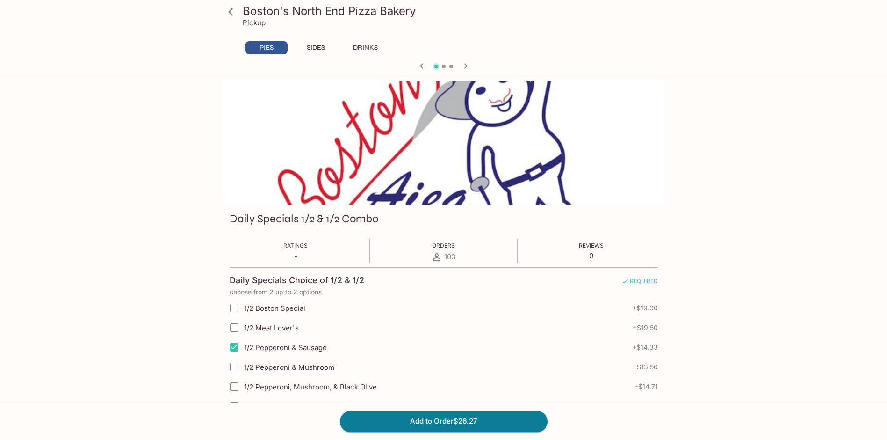 The image size is (887, 440). What do you see at coordinates (444, 245) in the screenshot?
I see `span: Orders` at bounding box center [444, 245].